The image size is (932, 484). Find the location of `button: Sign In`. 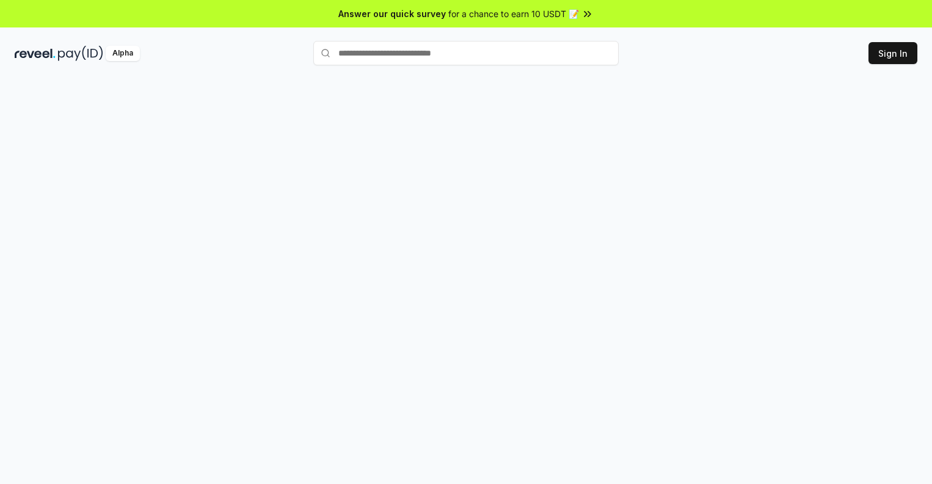

button: Sign In is located at coordinates (893, 53).